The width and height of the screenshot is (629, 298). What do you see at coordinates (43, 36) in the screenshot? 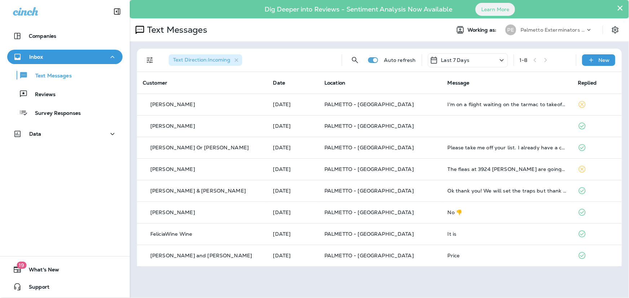
I see `p: Companies` at bounding box center [43, 36].